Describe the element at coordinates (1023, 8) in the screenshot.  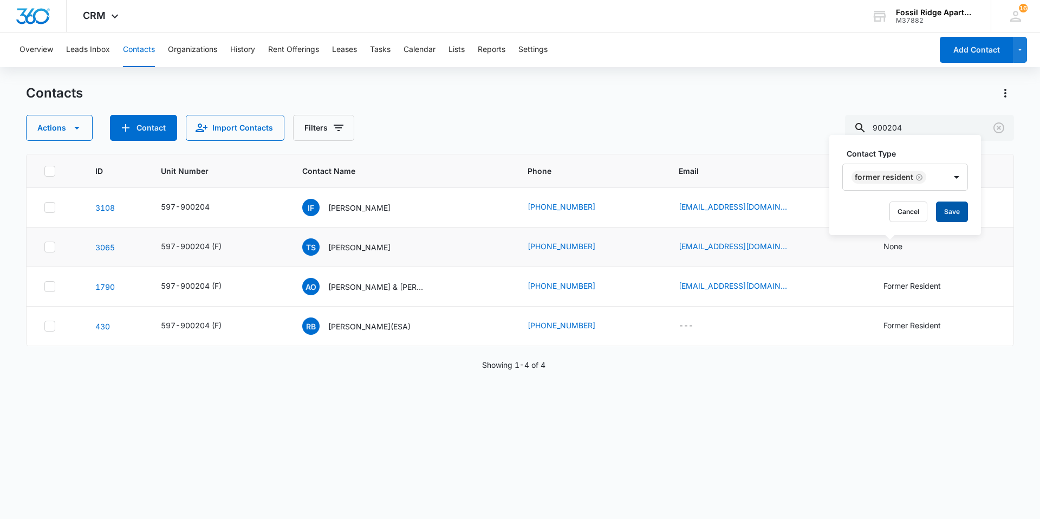
I see `div: notifications count` at that location.